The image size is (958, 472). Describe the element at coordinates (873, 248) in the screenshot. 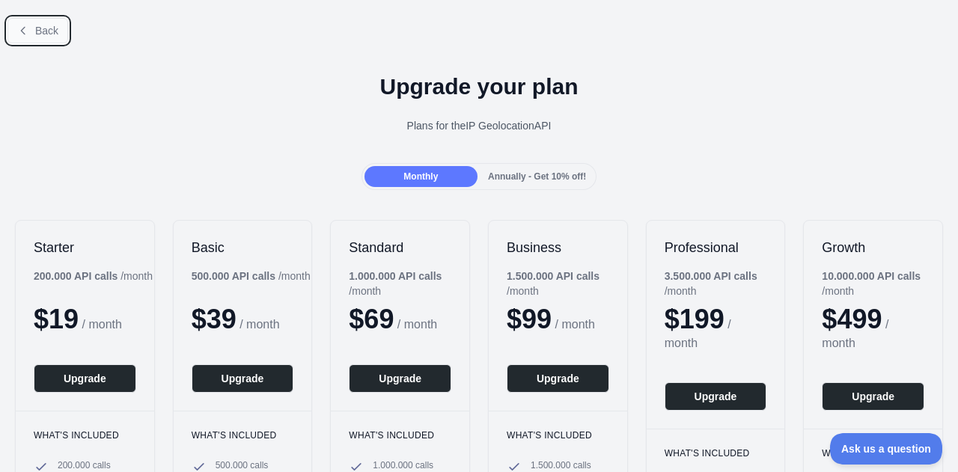

I see `h2: Growth` at that location.